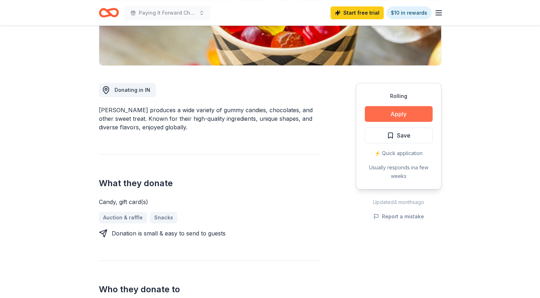  Describe the element at coordinates (168, 13) in the screenshot. I see `span: Paying It Forward Christmas Toy Drive` at that location.